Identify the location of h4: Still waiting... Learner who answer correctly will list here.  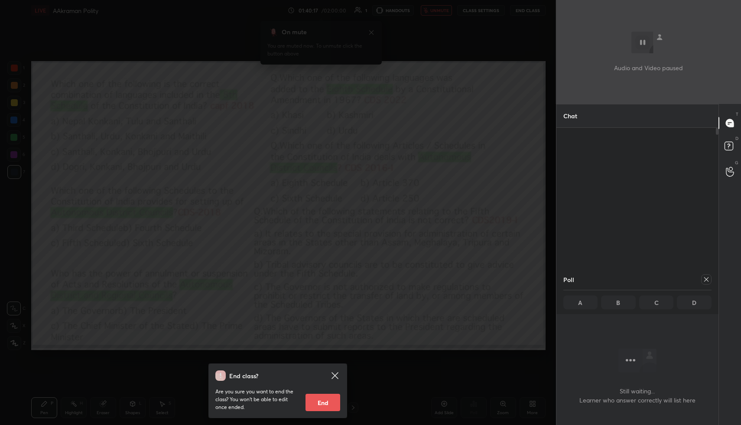
(638, 396).